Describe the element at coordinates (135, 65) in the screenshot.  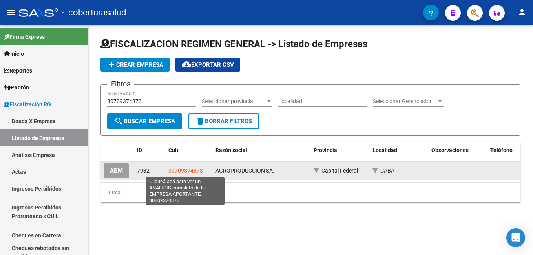
I see `span: Crear Empresa` at that location.